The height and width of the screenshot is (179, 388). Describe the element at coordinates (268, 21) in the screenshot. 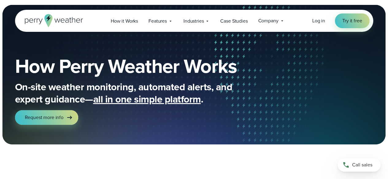

I see `span: Company` at that location.